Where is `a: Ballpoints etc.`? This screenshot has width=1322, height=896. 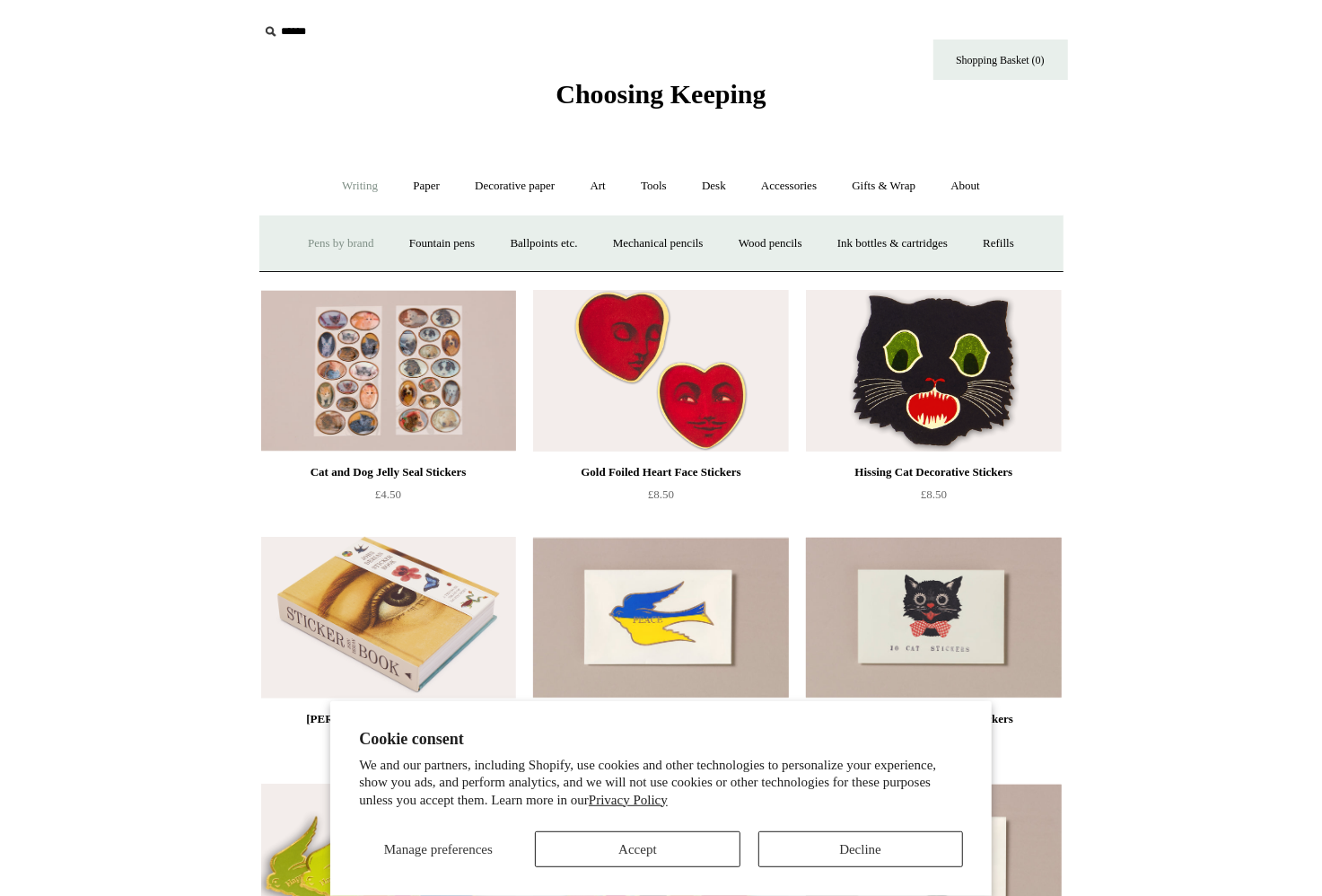 a: Ballpoints etc. is located at coordinates (544, 243).